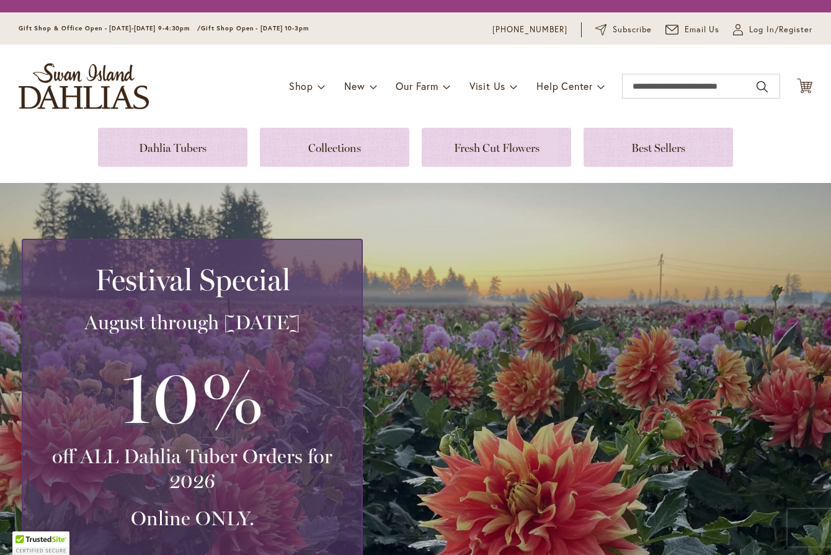 This screenshot has height=555, width=831. Describe the element at coordinates (192, 519) in the screenshot. I see `h3: Online ONLY.` at that location.